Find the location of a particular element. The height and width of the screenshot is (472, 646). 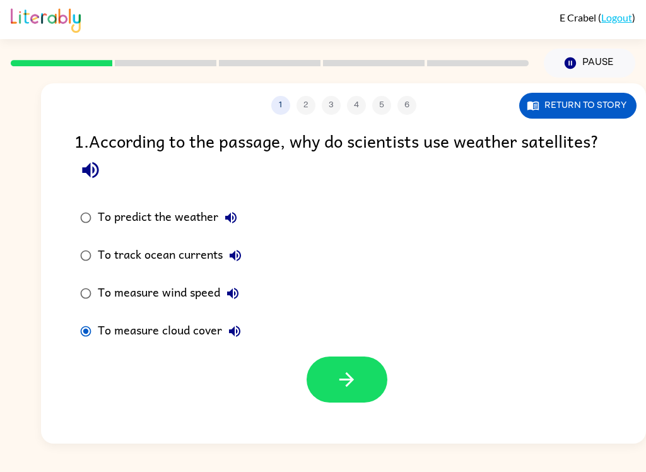

button: To track ocean currents is located at coordinates (235, 255).